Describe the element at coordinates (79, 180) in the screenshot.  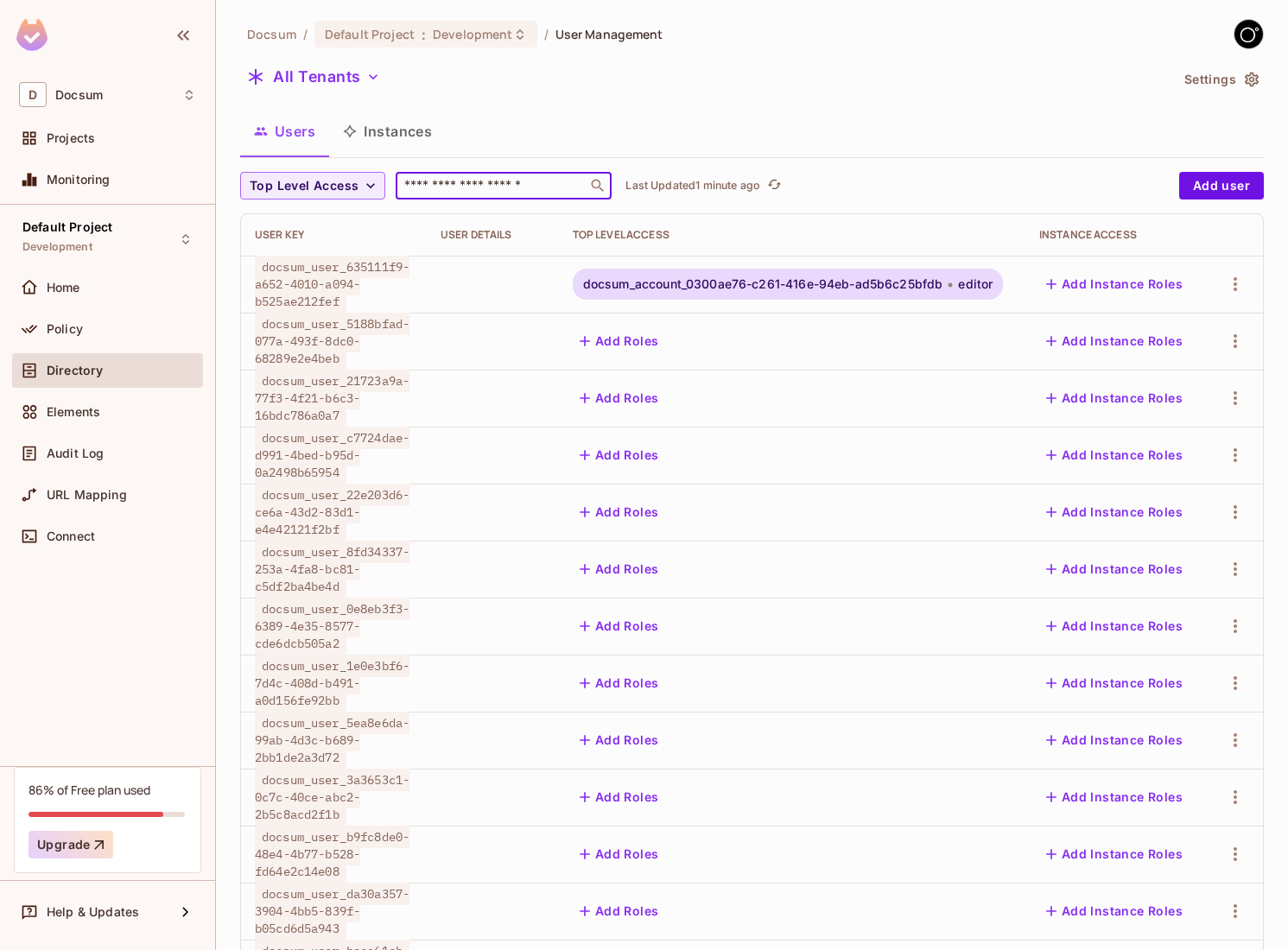
I see `span: Monitoring` at that location.